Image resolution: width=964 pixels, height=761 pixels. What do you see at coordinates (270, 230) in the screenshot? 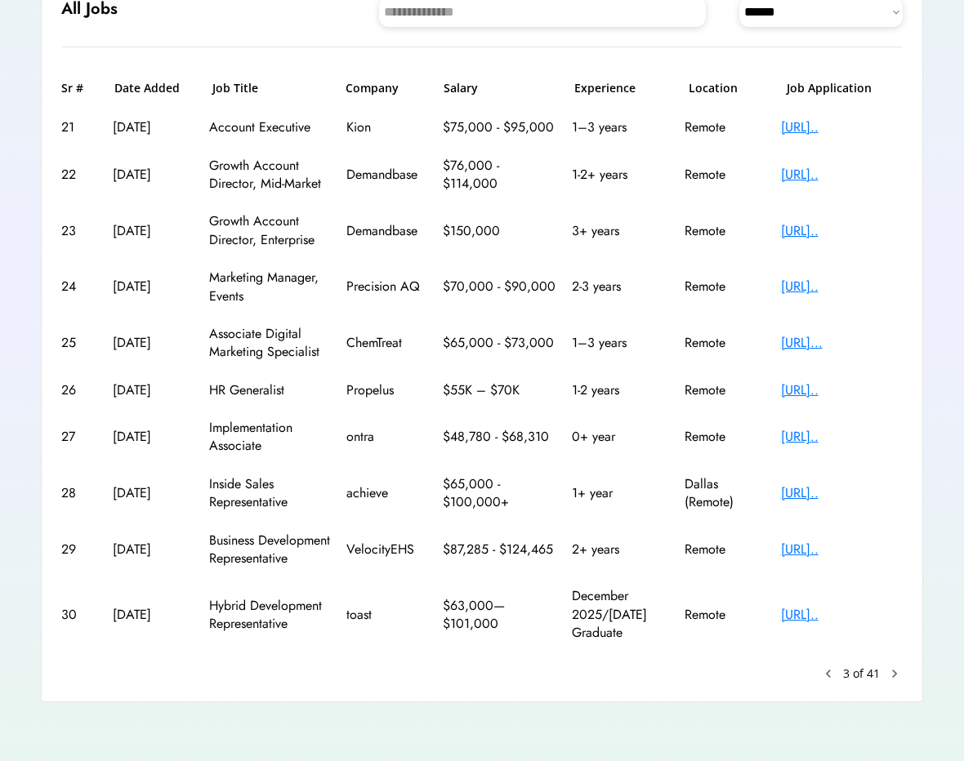
I see `div: Growth Account Director, Enterprise` at bounding box center [270, 230].